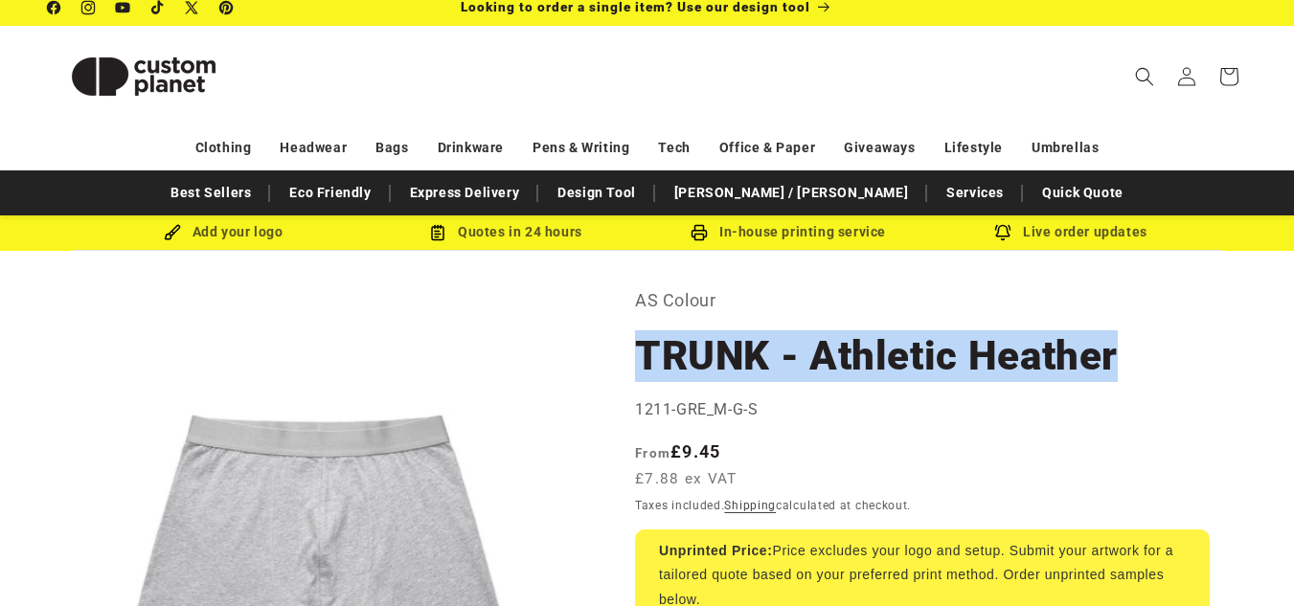 The width and height of the screenshot is (1294, 606). I want to click on a: Clothing, so click(223, 148).